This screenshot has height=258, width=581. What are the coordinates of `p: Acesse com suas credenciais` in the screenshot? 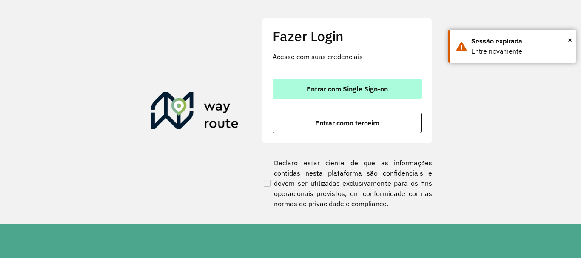 It's located at (347, 57).